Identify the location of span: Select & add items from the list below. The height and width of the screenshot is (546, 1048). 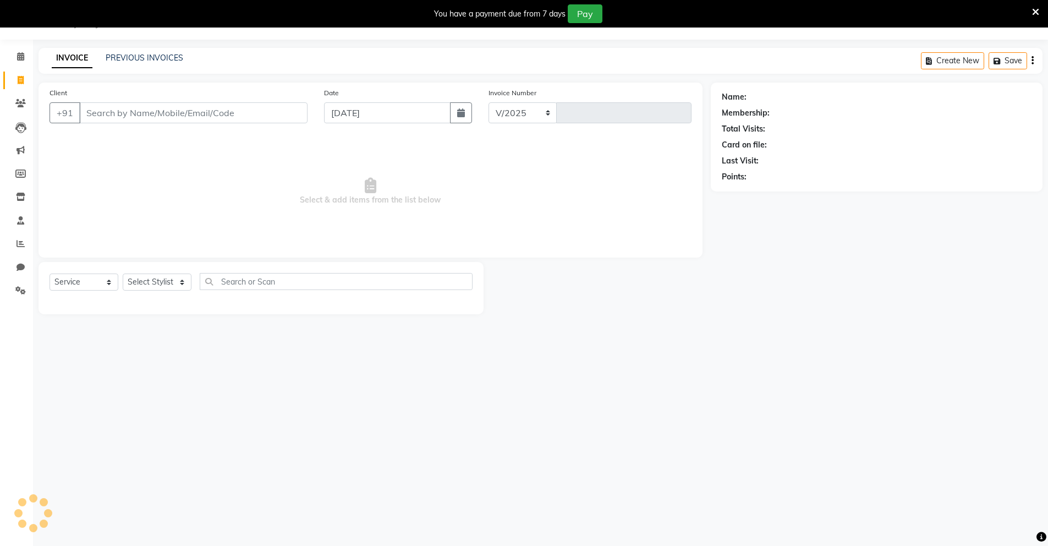
(370, 191).